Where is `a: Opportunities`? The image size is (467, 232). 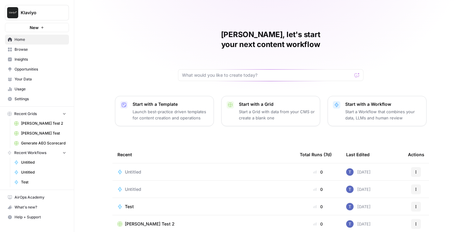 a: Opportunities is located at coordinates (37, 69).